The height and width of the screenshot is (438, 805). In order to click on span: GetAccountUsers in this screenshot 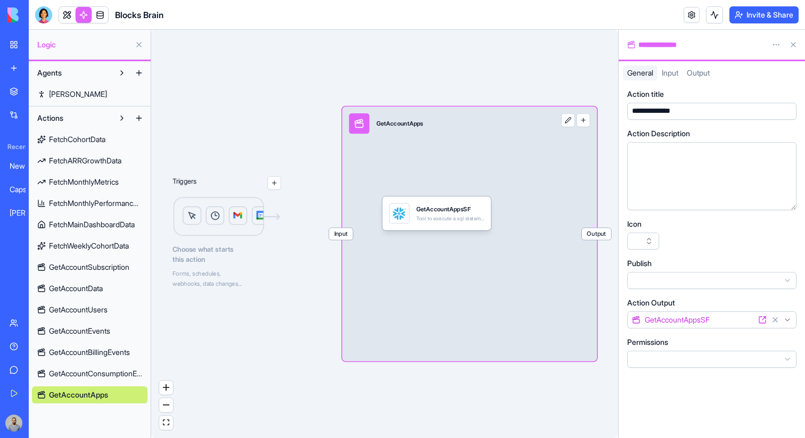, I will do `click(78, 310)`.